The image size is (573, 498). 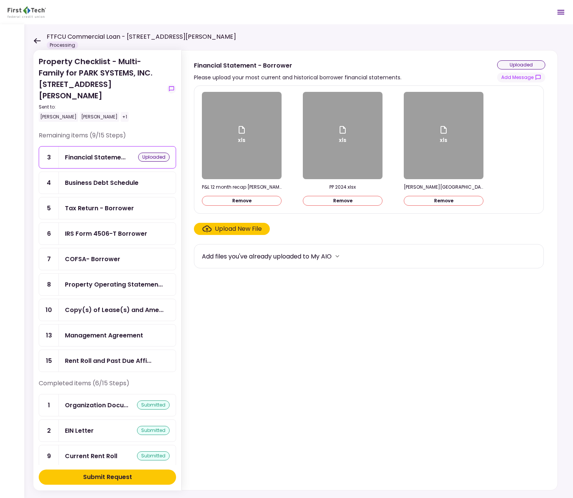 I want to click on a: 10Copy(s) of Lease(s) and Amendment(s), so click(x=107, y=310).